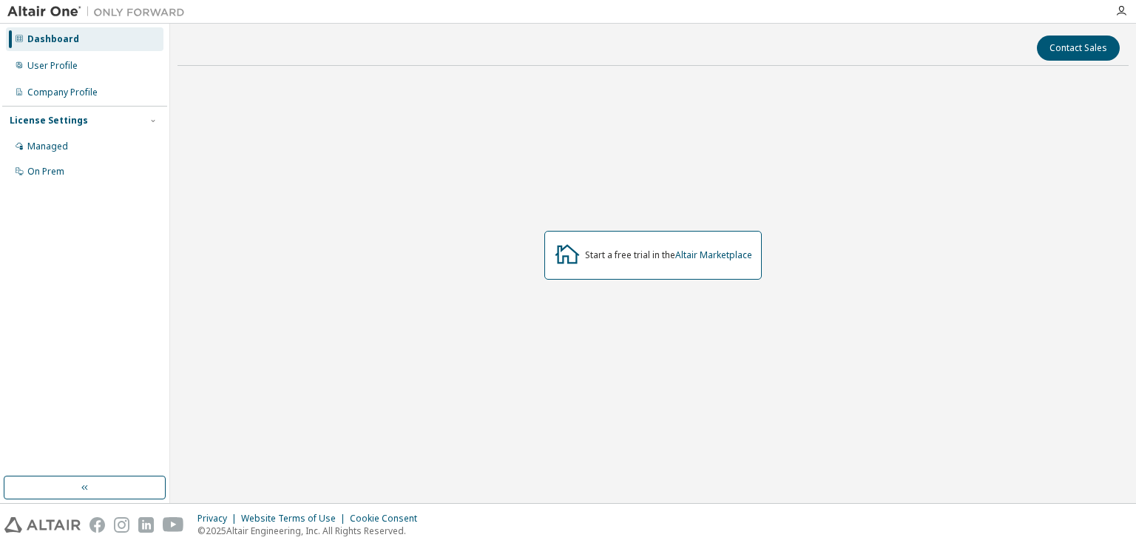 Image resolution: width=1136 pixels, height=546 pixels. Describe the element at coordinates (1078, 48) in the screenshot. I see `button: Contact Sales` at that location.